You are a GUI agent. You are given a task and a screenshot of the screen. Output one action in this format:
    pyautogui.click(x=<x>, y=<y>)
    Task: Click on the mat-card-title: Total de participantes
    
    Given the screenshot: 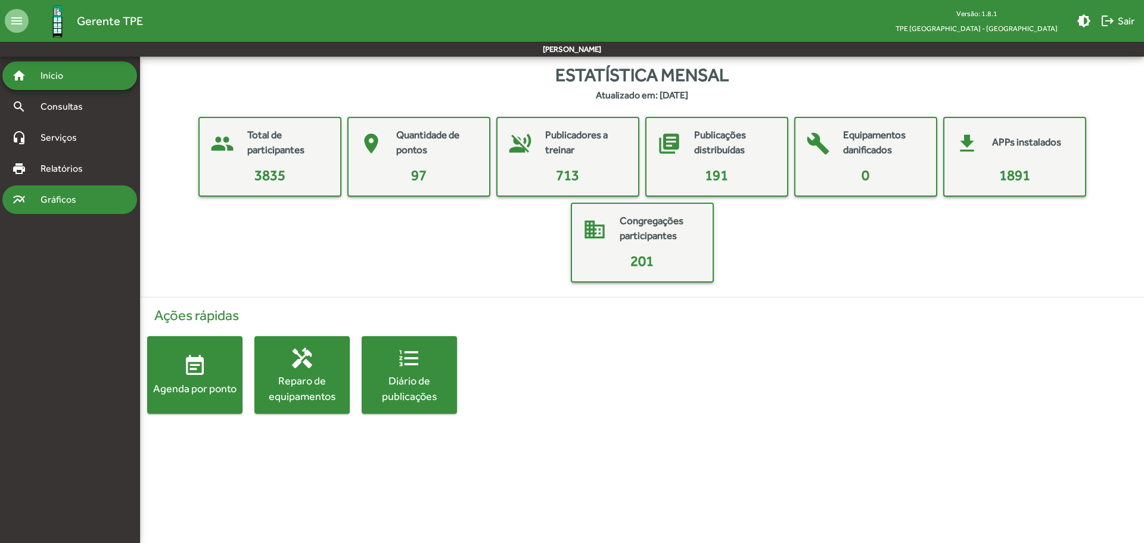 What is the action you would take?
    pyautogui.click(x=288, y=142)
    